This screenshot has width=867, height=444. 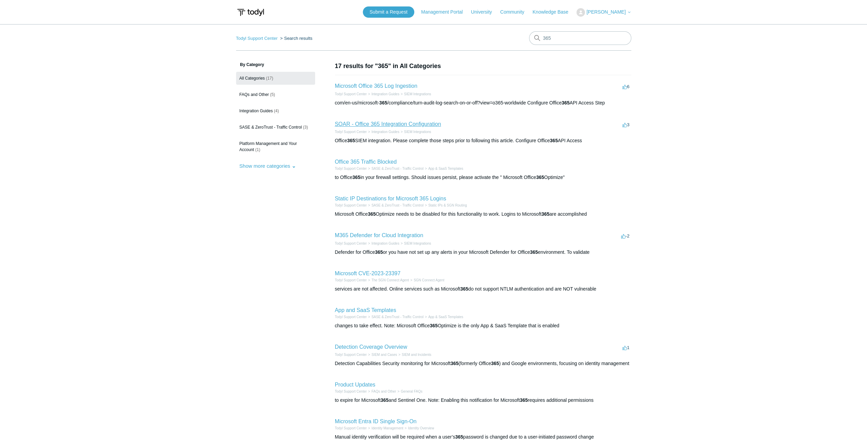 What do you see at coordinates (625, 236) in the screenshot?
I see `span: -2` at bounding box center [625, 236].